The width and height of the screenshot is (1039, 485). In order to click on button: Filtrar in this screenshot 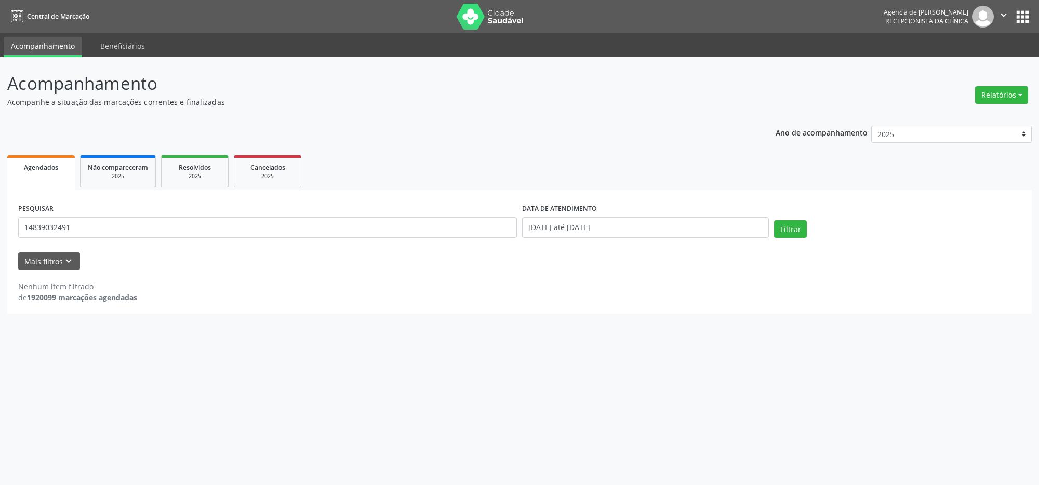, I will do `click(791, 229)`.